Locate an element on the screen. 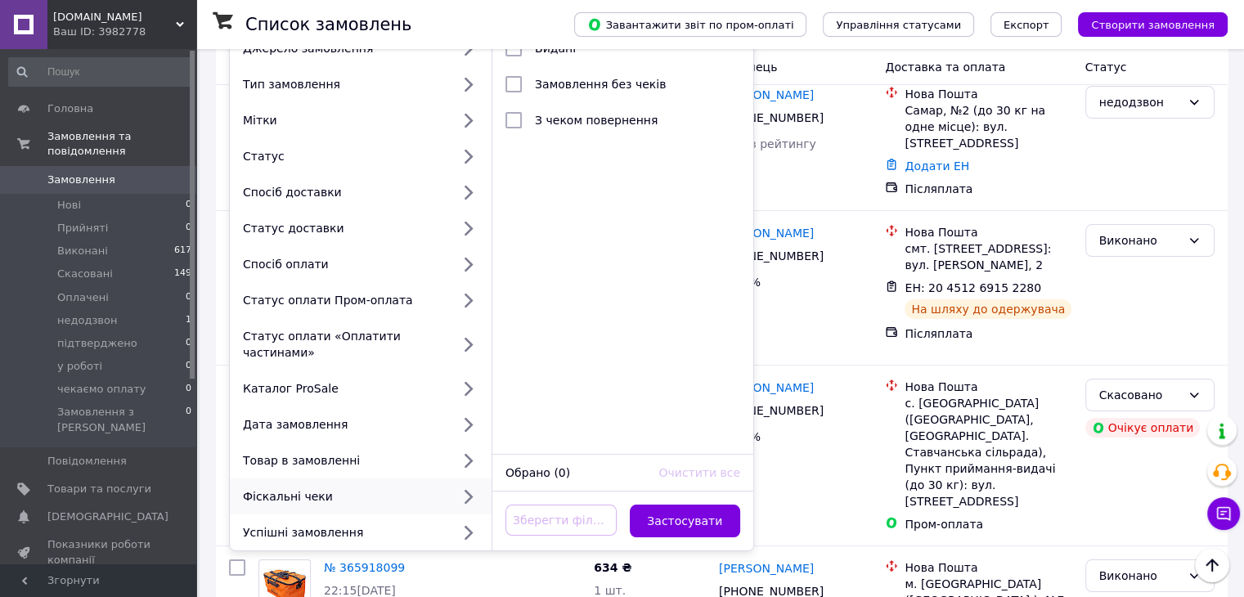 The width and height of the screenshot is (1244, 597). a: Створити замовлення is located at coordinates (1144, 24).